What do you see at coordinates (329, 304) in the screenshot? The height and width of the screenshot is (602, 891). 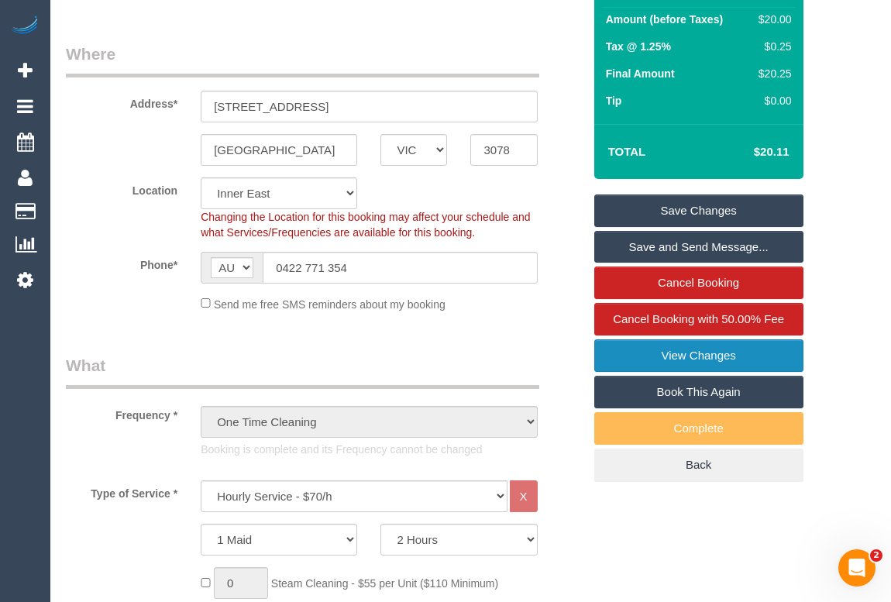 I see `span: Send me free SMS reminders about my booking` at bounding box center [329, 304].